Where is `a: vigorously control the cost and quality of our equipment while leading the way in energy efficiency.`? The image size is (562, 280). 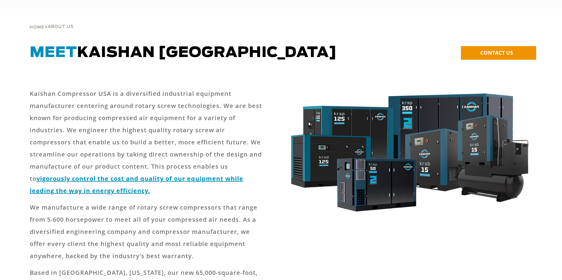
a: vigorously control the cost and quality of our equipment while leading the way in energy efficiency. is located at coordinates (136, 185).